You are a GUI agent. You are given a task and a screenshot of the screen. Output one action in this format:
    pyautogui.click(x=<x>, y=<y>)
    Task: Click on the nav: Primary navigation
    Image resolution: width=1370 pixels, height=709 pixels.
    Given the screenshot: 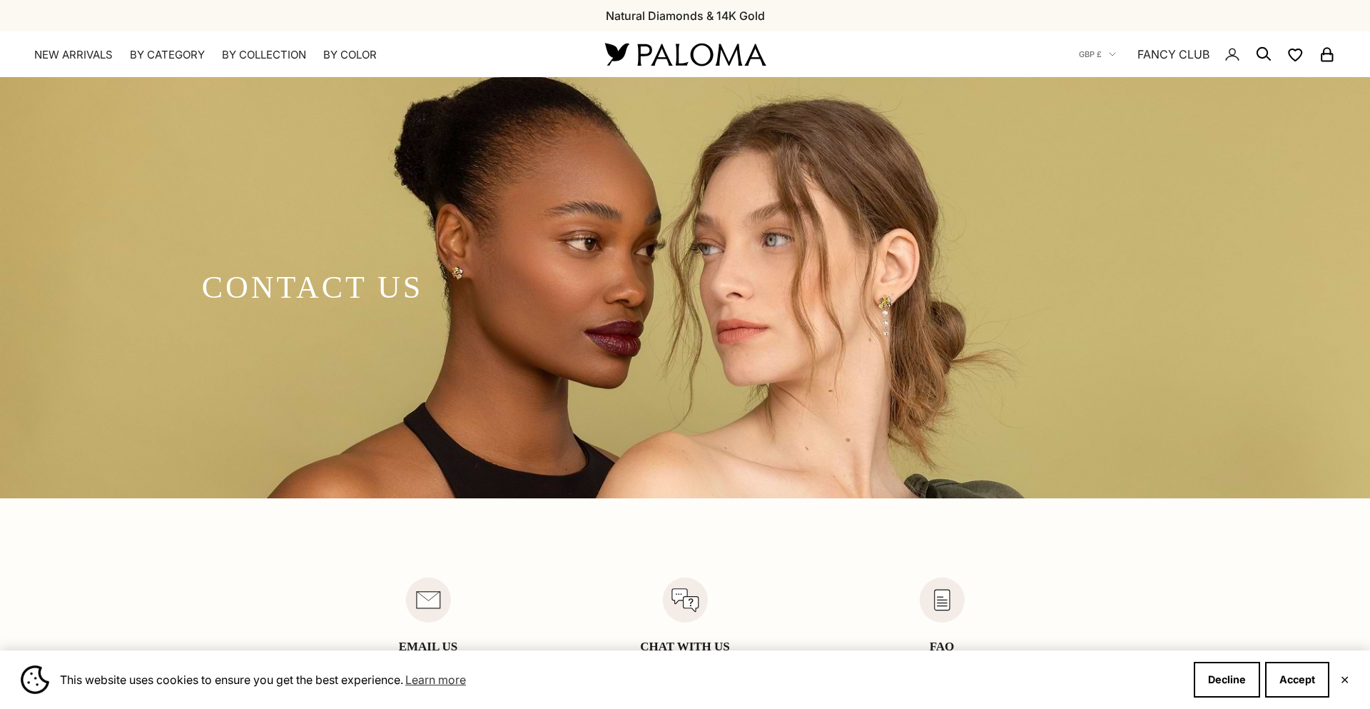 What is the action you would take?
    pyautogui.click(x=303, y=55)
    